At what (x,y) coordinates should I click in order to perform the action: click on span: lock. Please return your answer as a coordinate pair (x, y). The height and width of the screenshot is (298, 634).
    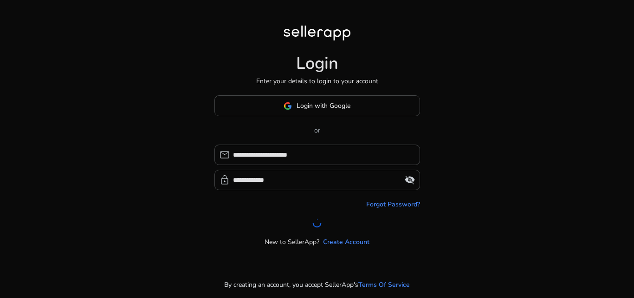
    Looking at the image, I should click on (225, 180).